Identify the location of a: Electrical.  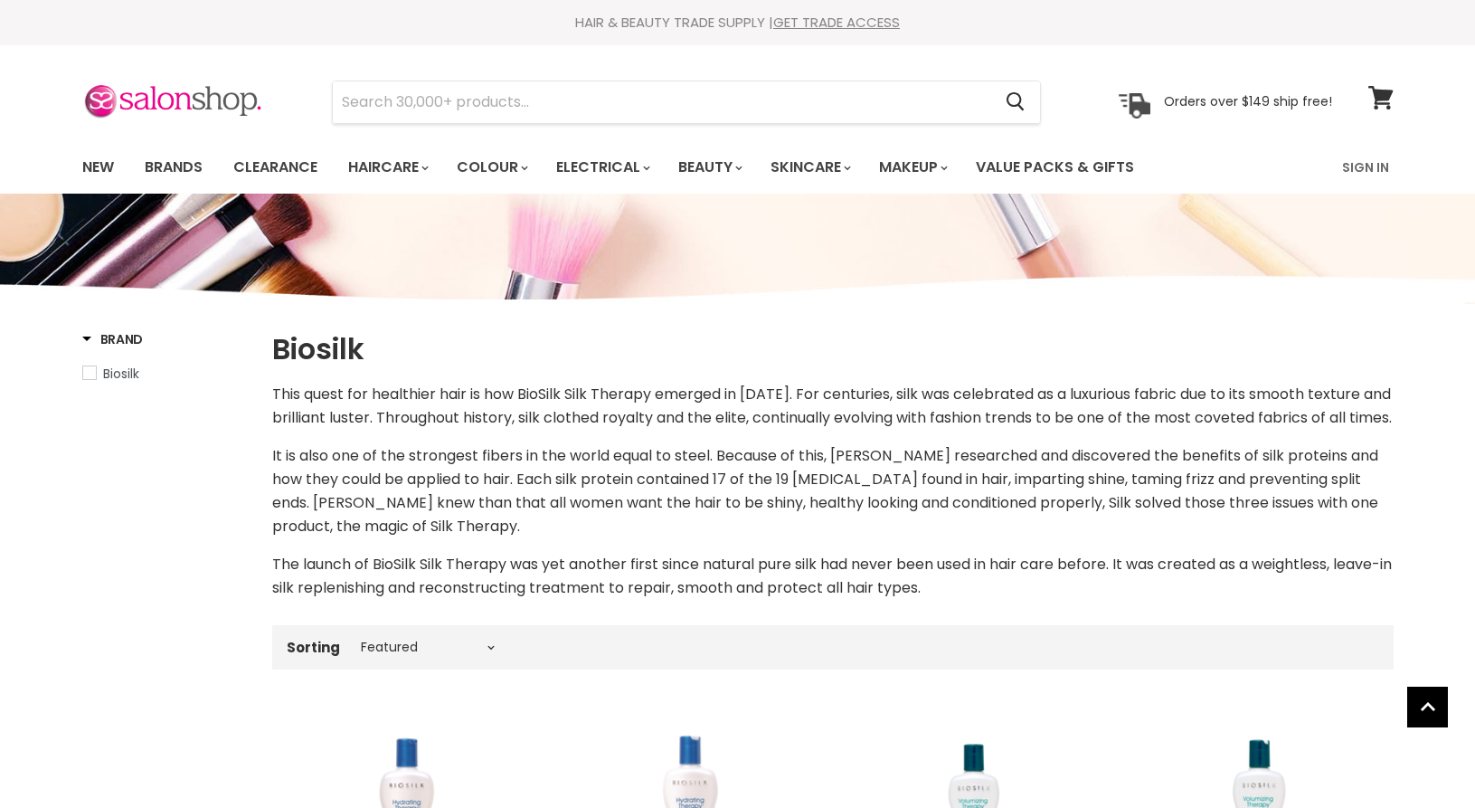
(601, 167).